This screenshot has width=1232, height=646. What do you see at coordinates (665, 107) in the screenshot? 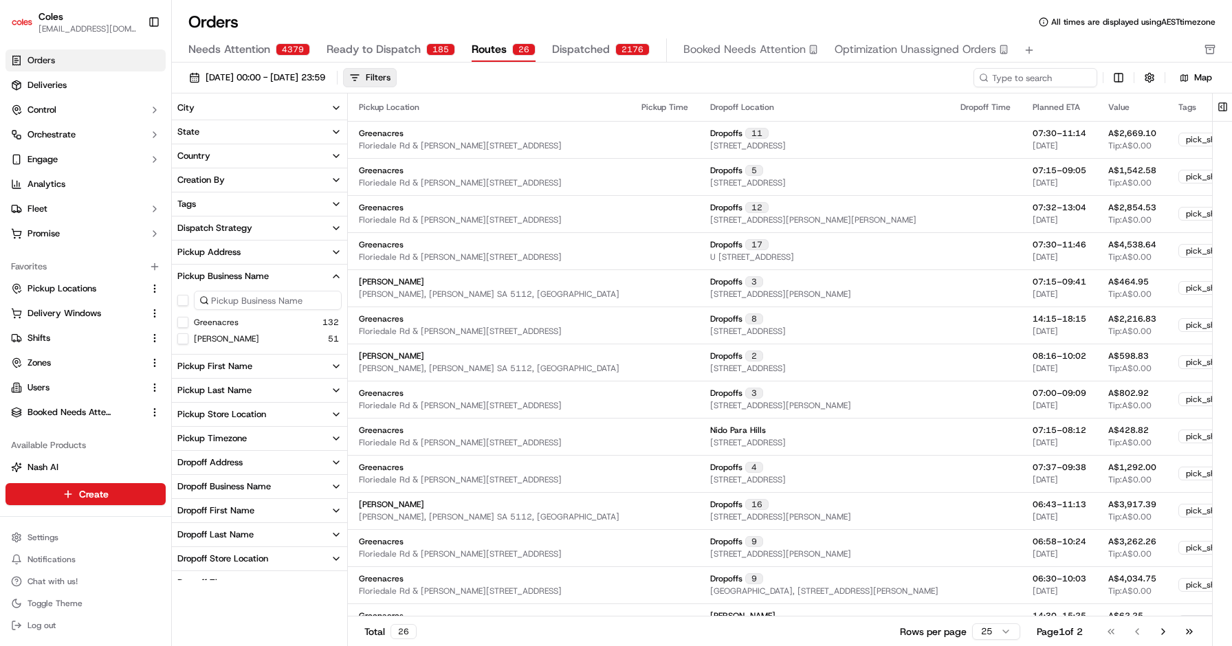
I see `div: Pickup Time` at bounding box center [665, 107].